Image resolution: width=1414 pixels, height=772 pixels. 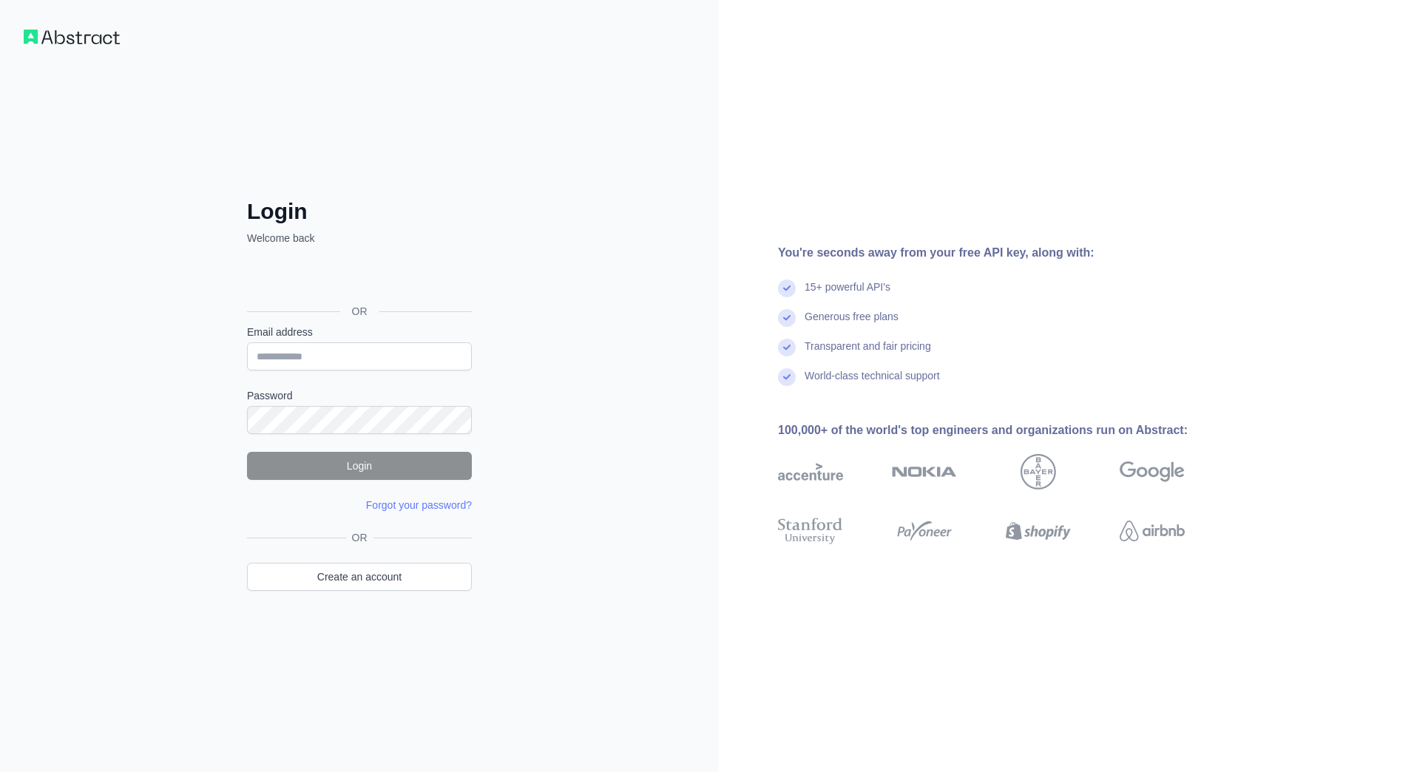 What do you see at coordinates (360, 577) in the screenshot?
I see `a: Create an account` at bounding box center [360, 577].